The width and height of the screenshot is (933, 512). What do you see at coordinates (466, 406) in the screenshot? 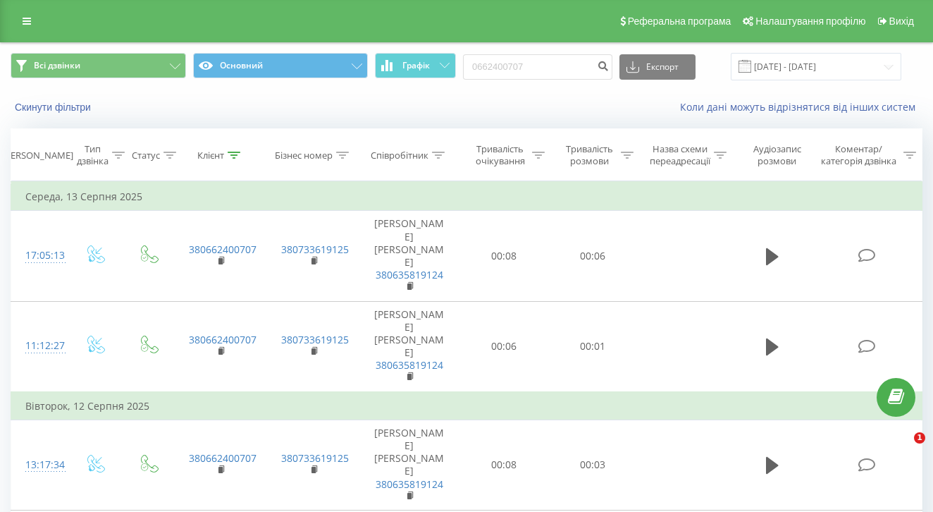
I see `td: Вівторок, 12 Серпня 2025` at bounding box center [466, 406].